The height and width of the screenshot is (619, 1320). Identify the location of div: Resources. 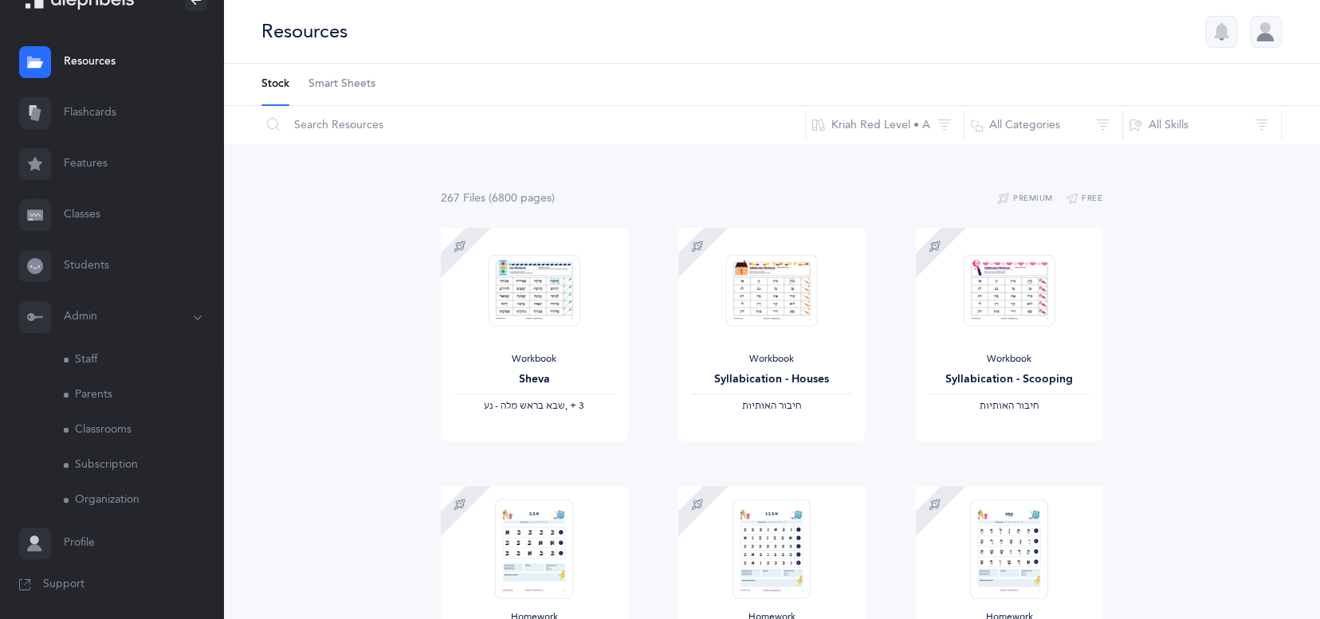
(304, 31).